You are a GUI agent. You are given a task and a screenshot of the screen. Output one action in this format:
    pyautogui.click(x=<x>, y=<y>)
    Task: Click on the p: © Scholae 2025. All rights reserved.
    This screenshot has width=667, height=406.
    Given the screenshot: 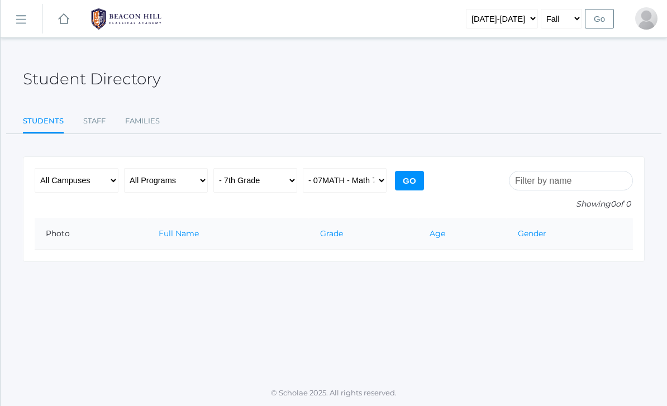 What is the action you would take?
    pyautogui.click(x=334, y=394)
    